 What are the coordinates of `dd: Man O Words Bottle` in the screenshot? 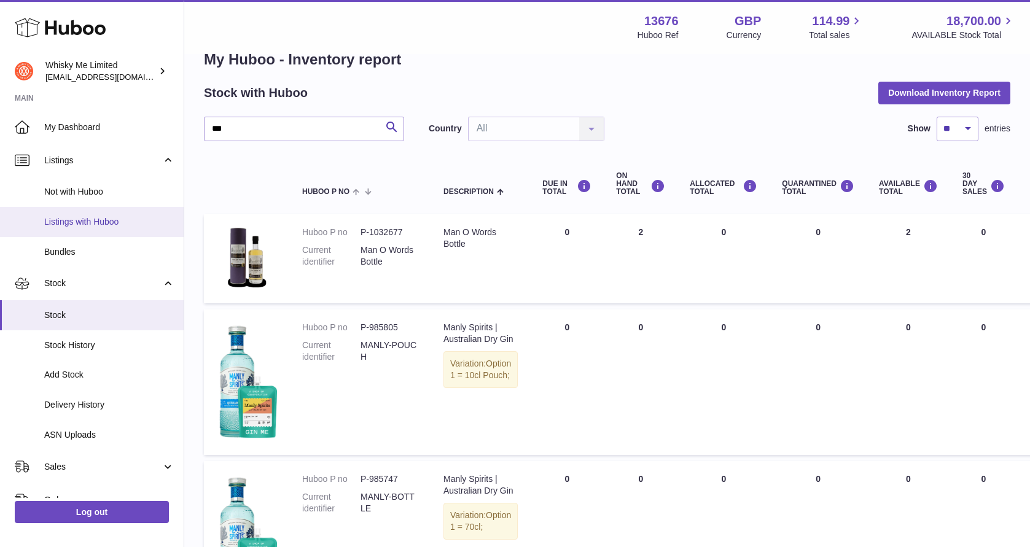 It's located at (390, 256).